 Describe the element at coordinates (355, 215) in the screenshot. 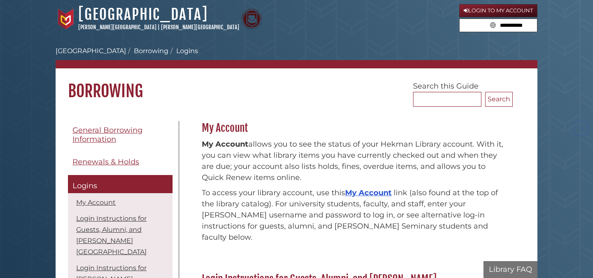

I see `p: To access your library account, use this link (also found at the top of the library catalog). For...` at that location.